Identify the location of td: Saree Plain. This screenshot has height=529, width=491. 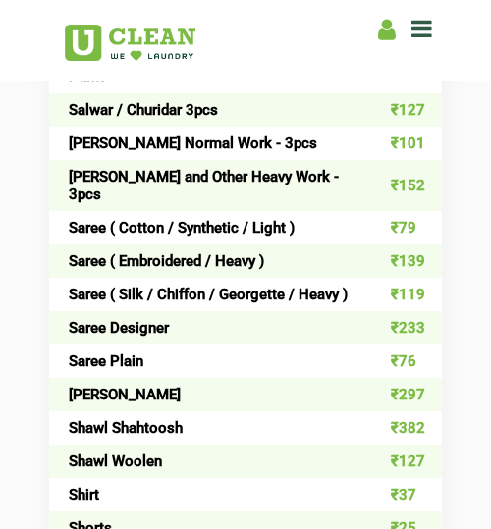
(206, 361).